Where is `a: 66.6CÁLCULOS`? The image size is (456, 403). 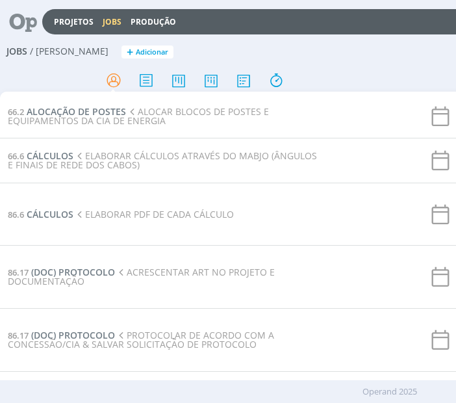 a: 66.6CÁLCULOS is located at coordinates (40, 155).